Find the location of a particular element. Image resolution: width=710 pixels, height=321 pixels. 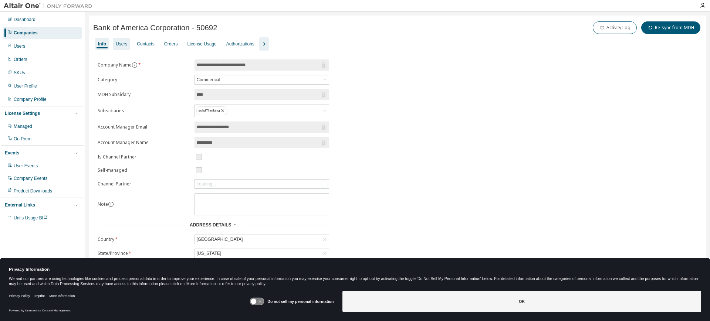

button: Re-sync from MDH is located at coordinates (671, 28).